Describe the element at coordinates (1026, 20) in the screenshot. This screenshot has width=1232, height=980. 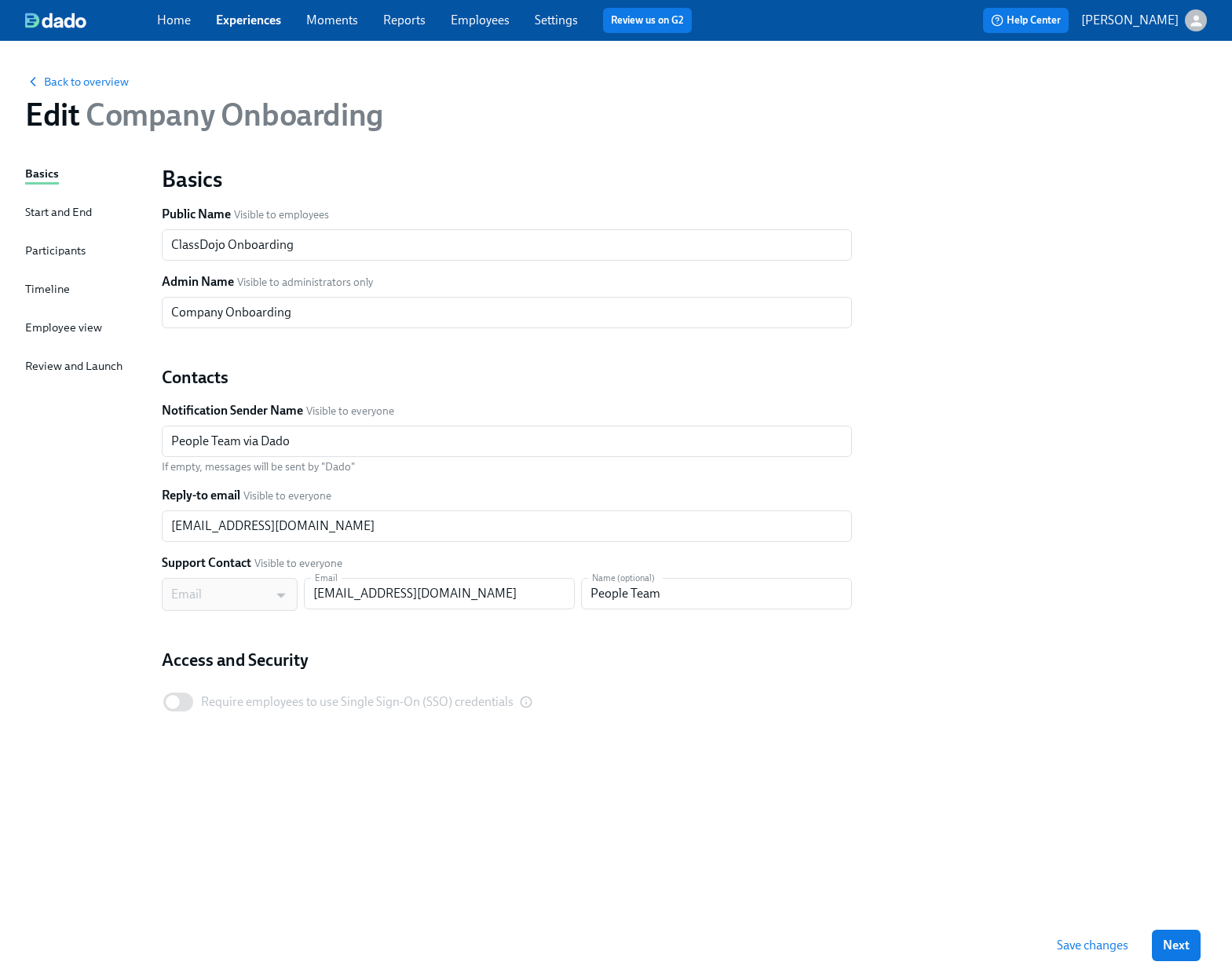
I see `span: Help Center` at that location.